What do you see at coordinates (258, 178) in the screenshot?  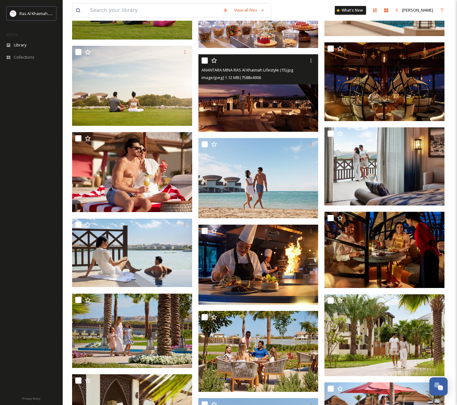 I see `img: ANANTARA MINA RAS Al Khaimah Lifestyle (12).jpg` at bounding box center [258, 178].